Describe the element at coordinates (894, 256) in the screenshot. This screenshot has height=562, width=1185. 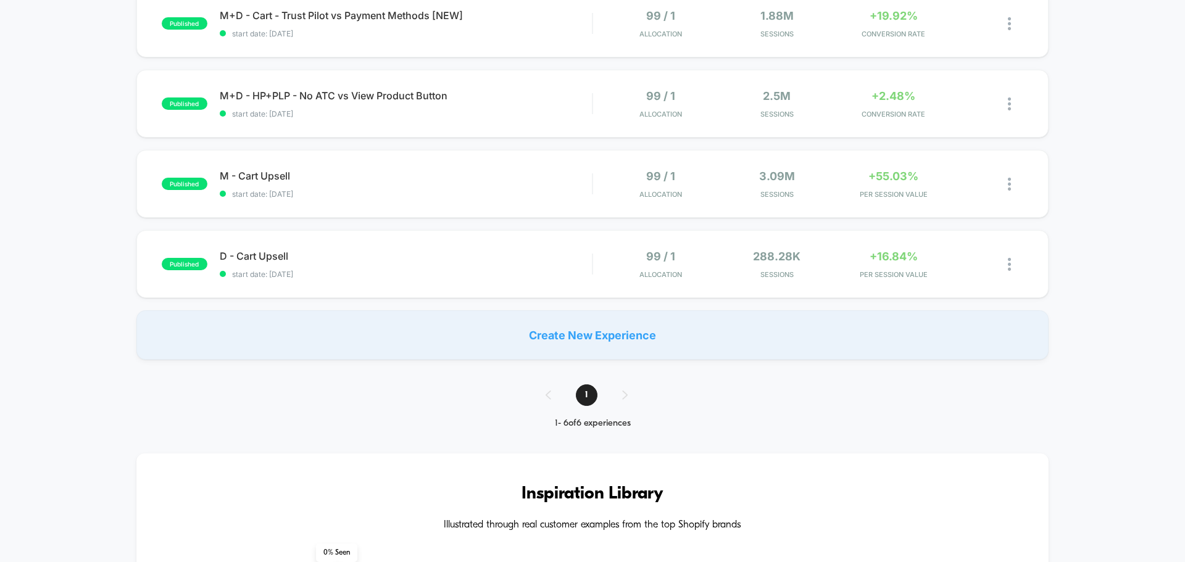
I see `span: +16.84%` at that location.